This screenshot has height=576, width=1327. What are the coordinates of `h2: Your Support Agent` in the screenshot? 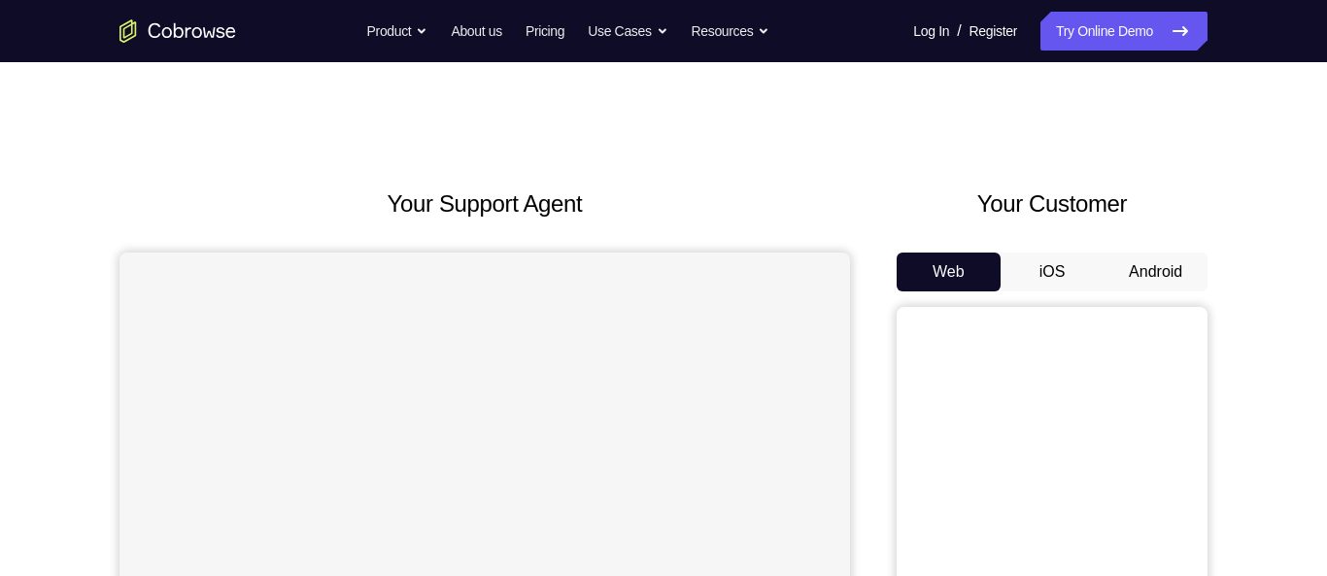 It's located at (485, 204).